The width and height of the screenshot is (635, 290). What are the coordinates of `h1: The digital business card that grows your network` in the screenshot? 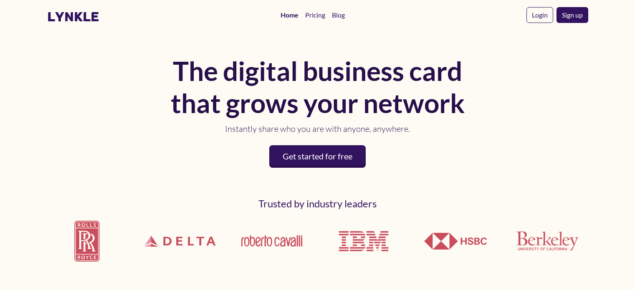 It's located at (318, 87).